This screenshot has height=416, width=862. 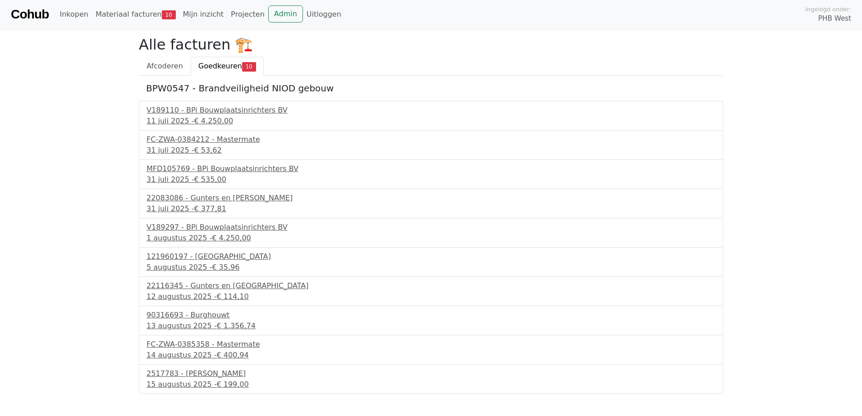 I want to click on div: FC-ZWA-0384212 - Mastermate, so click(x=431, y=140).